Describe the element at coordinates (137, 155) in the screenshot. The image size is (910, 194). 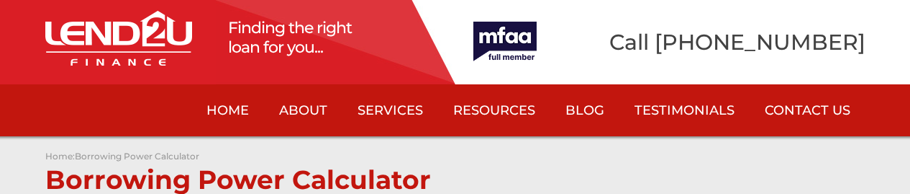
I see `a: Borrowing Power Calculator` at that location.